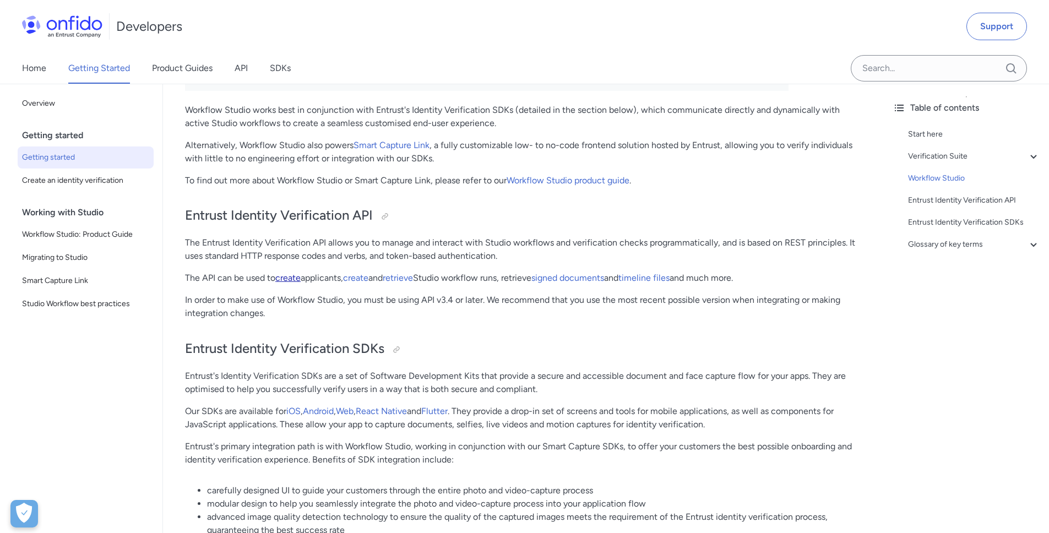 The image size is (1049, 533). What do you see at coordinates (523, 349) in the screenshot?
I see `h2: Entrust Identity Verification SDKs` at bounding box center [523, 349].